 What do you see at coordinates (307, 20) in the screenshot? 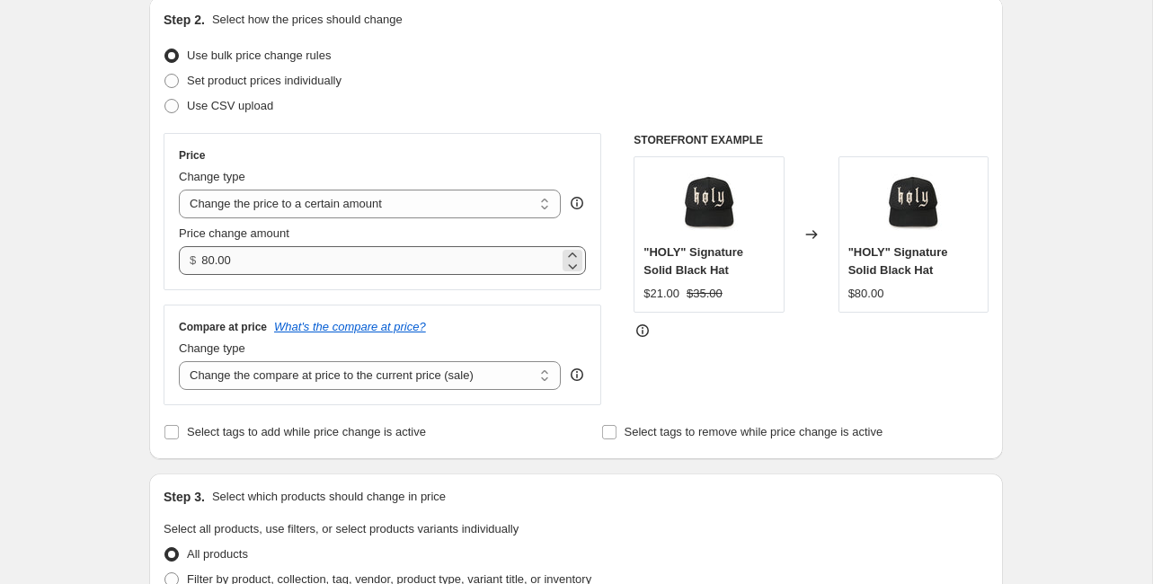
I see `p: Select how the prices should change` at bounding box center [307, 20].